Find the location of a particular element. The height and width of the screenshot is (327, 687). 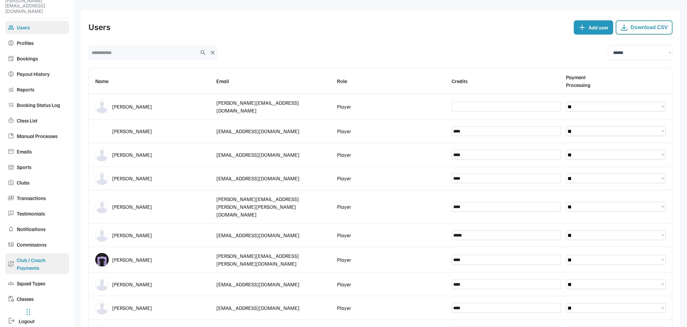

img: app_registration_24dp_909090_FILL0_wght400_GRAD0_opsz24.svg is located at coordinates (11, 105).